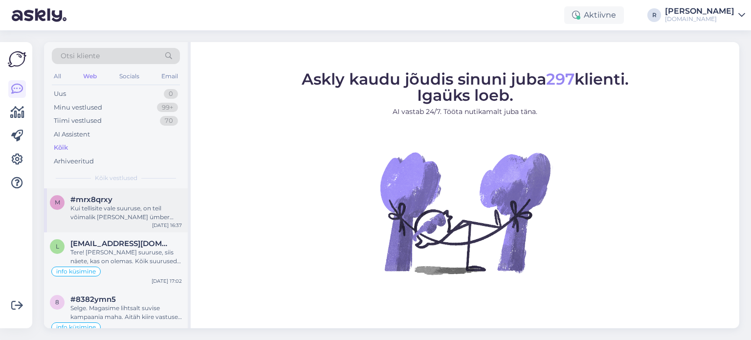 Image resolution: width=751 pixels, height=340 pixels. Describe the element at coordinates (465, 213) in the screenshot. I see `img: No Chat active` at that location.